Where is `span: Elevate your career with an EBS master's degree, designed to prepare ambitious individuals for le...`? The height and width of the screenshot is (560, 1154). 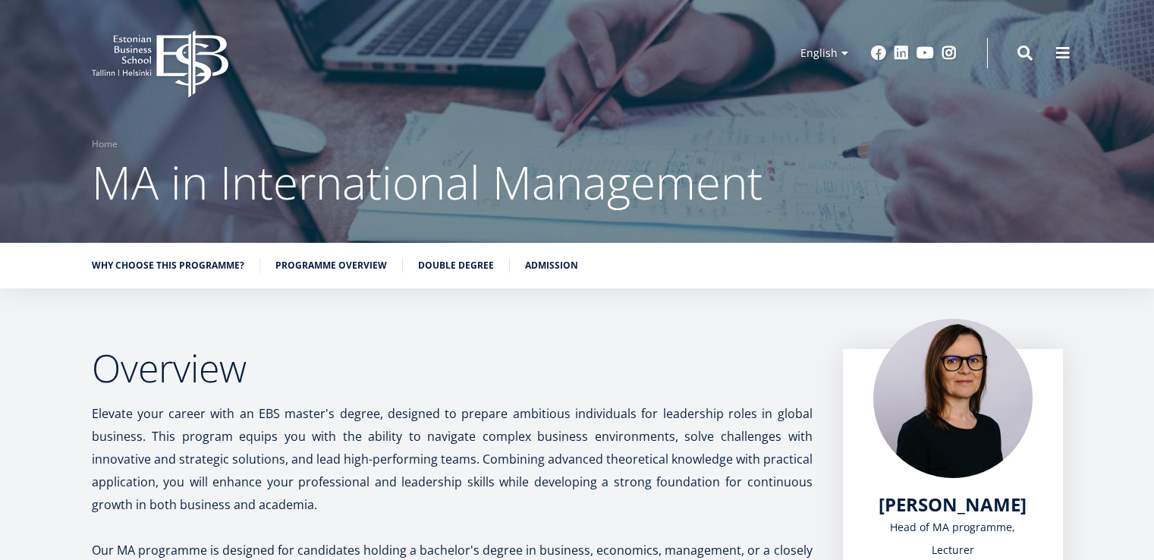 span: Elevate your career with an EBS master's degree, designed to prepare ambitious individuals for le... is located at coordinates (452, 459).